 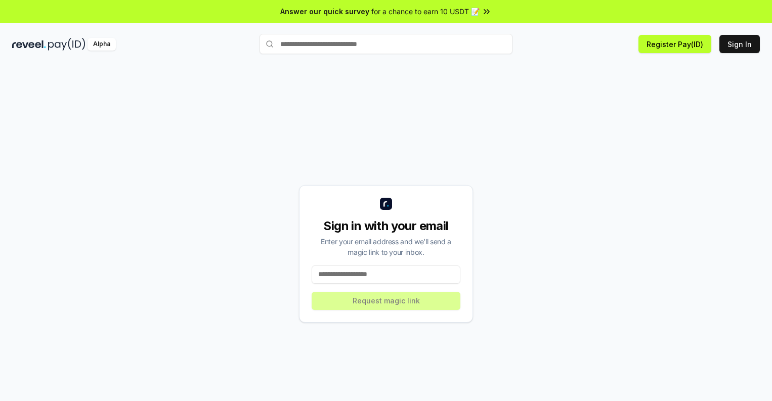 What do you see at coordinates (29, 44) in the screenshot?
I see `img: reveel_dark` at bounding box center [29, 44].